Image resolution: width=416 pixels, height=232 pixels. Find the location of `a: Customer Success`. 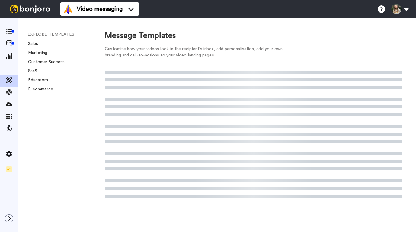

a: Customer Success is located at coordinates (44, 62).